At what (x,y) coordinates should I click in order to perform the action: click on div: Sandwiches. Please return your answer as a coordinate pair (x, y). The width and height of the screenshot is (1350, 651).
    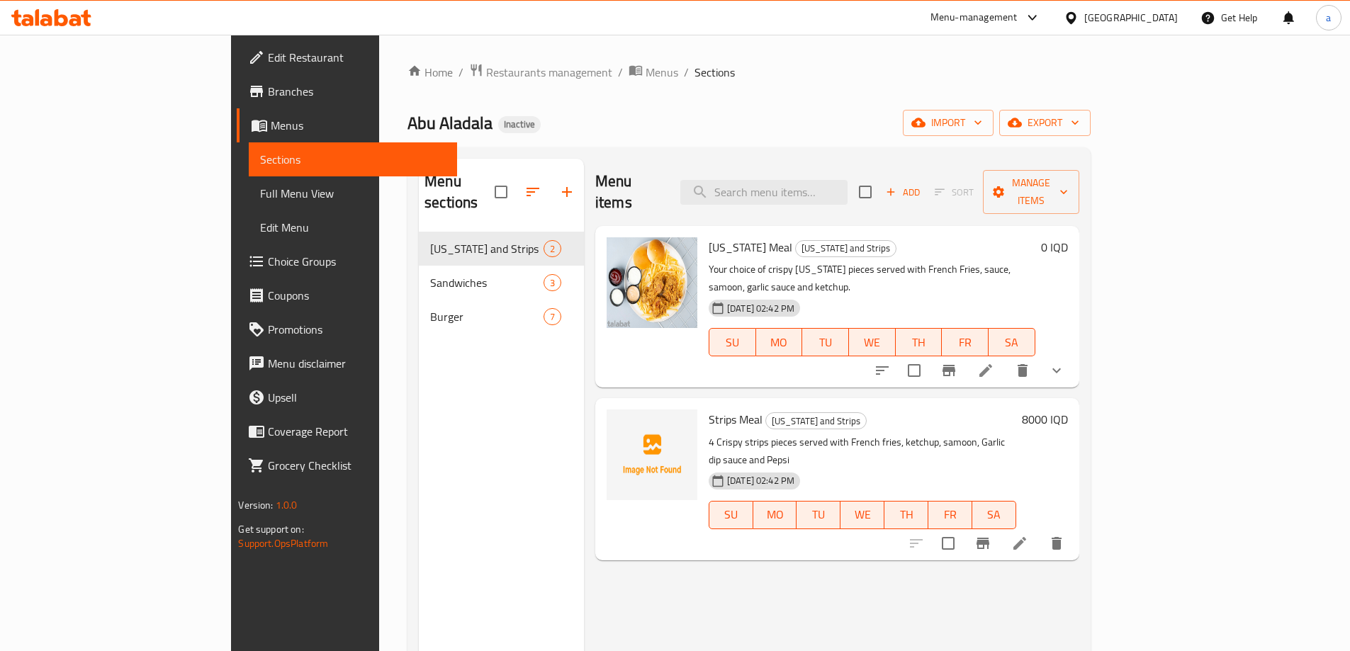
    Looking at the image, I should click on (487, 283).